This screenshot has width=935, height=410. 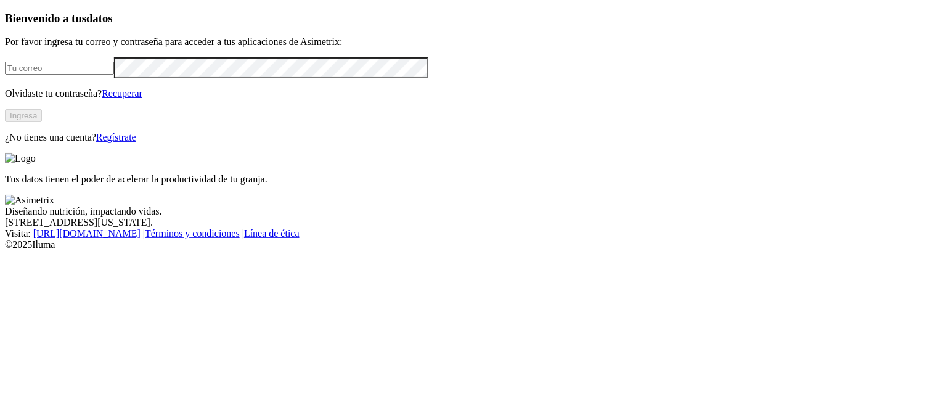 I want to click on input: Tu correo, so click(x=59, y=68).